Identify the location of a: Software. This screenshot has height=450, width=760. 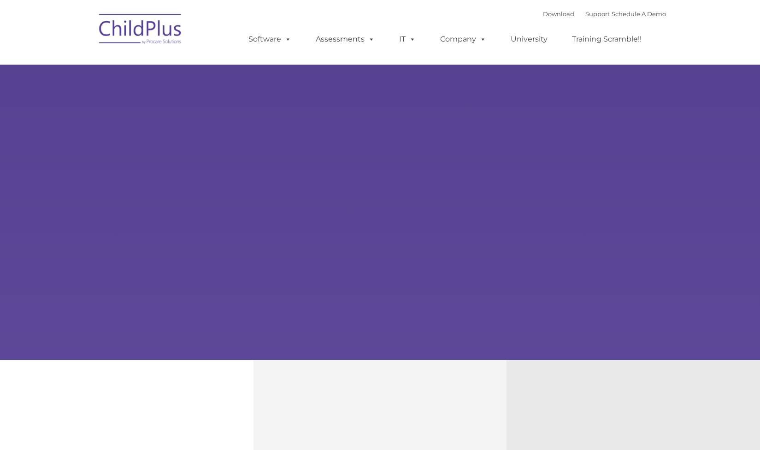
(270, 39).